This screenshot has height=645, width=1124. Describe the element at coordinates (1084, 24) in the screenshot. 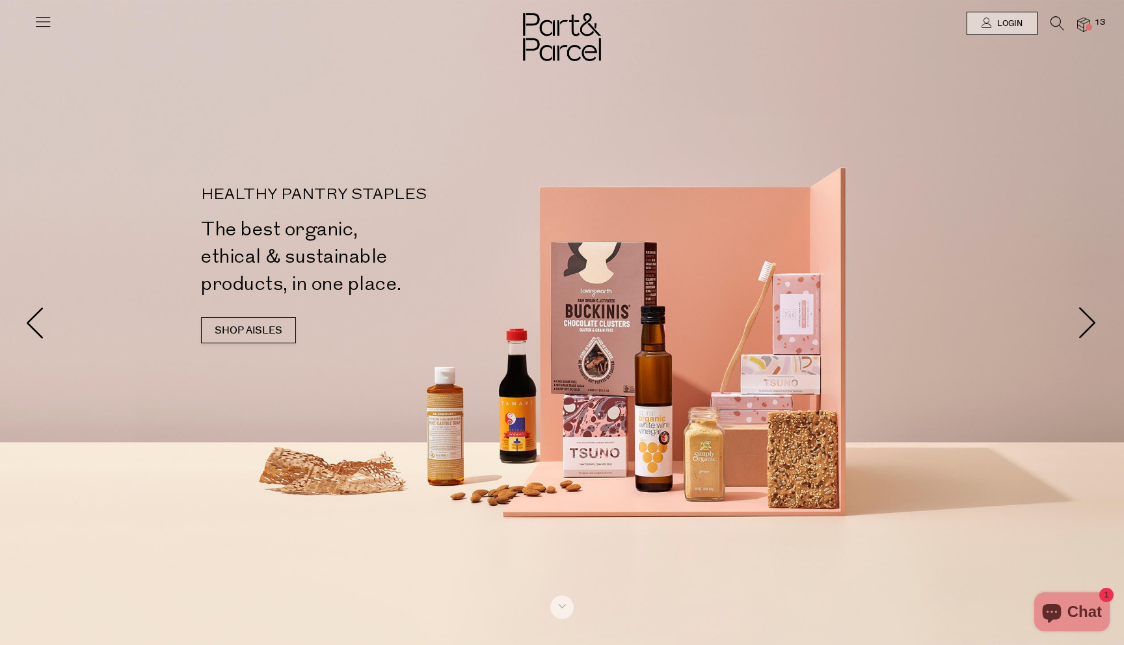

I see `a: 13` at that location.